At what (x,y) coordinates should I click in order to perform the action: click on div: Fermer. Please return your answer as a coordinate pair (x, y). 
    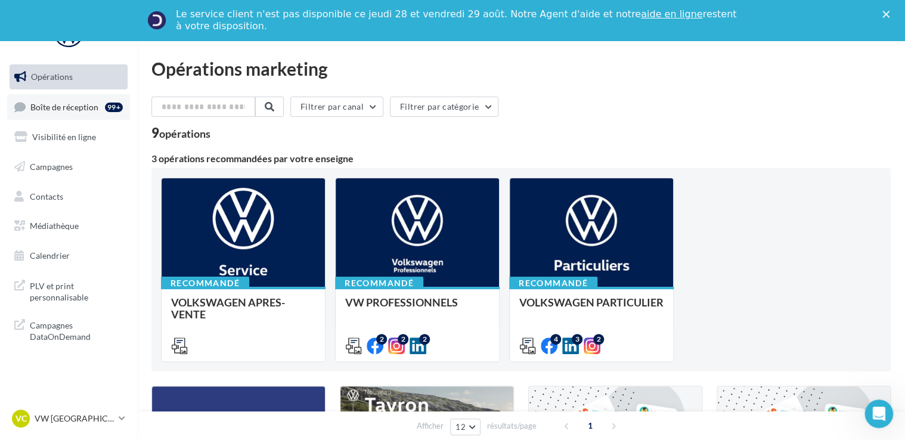
    Looking at the image, I should click on (888, 14).